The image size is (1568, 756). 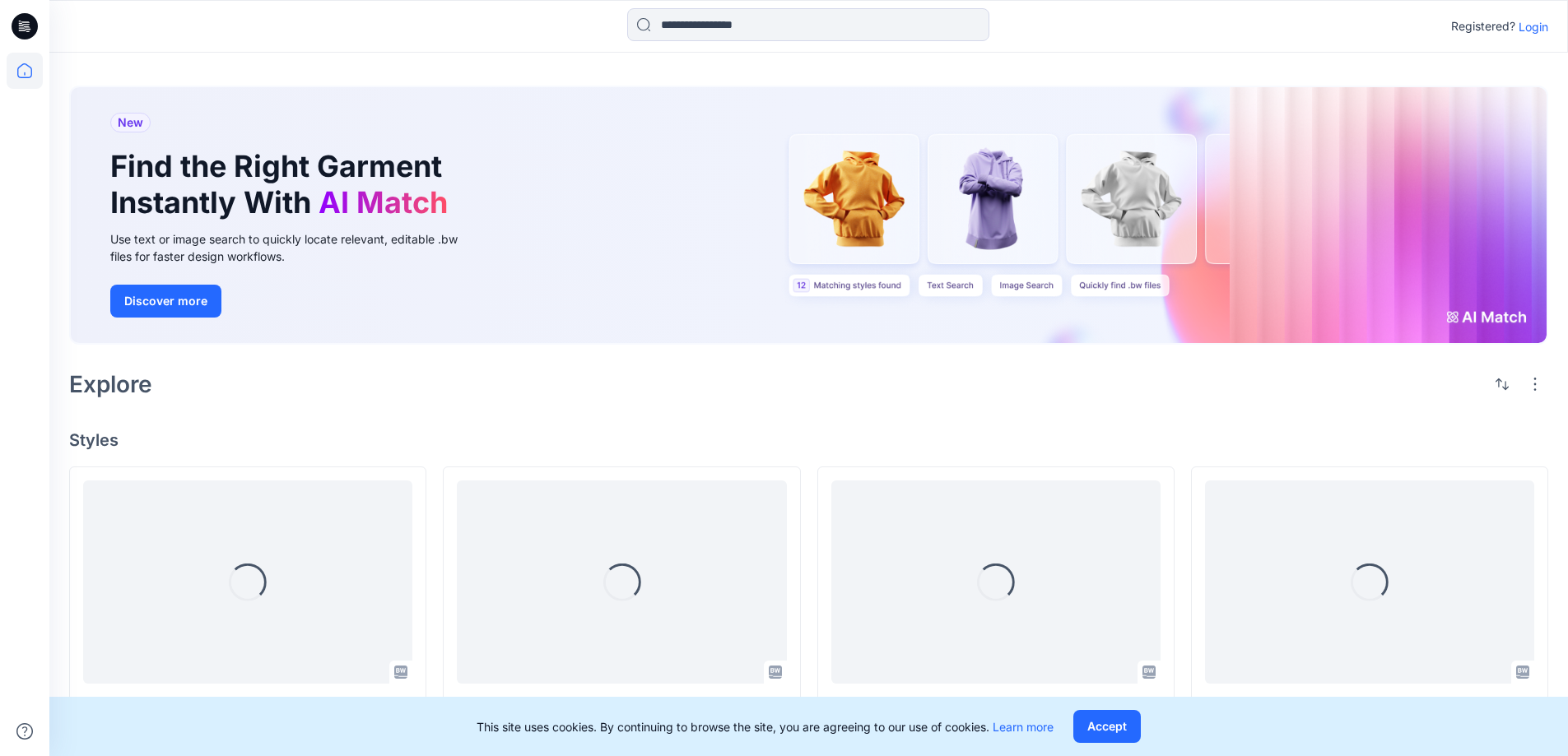 What do you see at coordinates (1369, 705) in the screenshot?
I see `p: N80076_UPDATED DDS` at bounding box center [1369, 705].